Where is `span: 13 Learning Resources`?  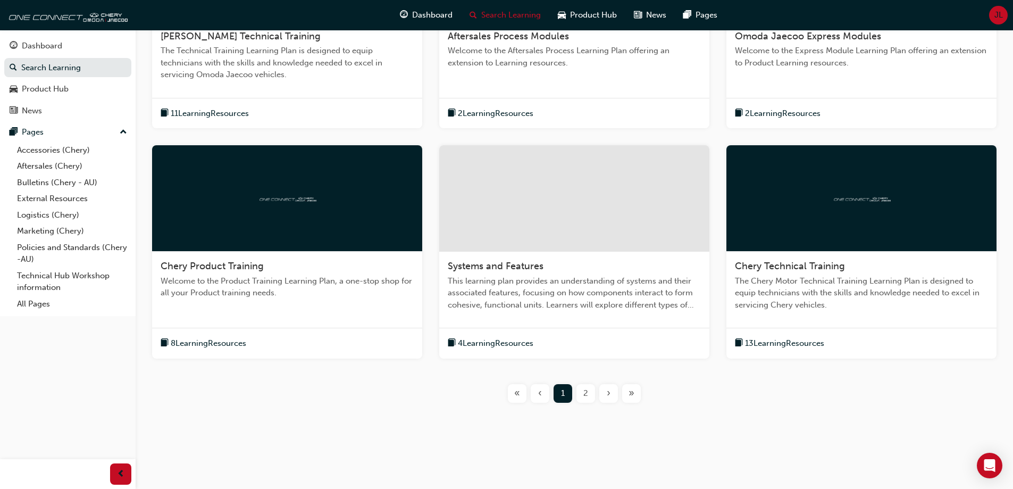
span: 13 Learning Resources is located at coordinates (784, 343).